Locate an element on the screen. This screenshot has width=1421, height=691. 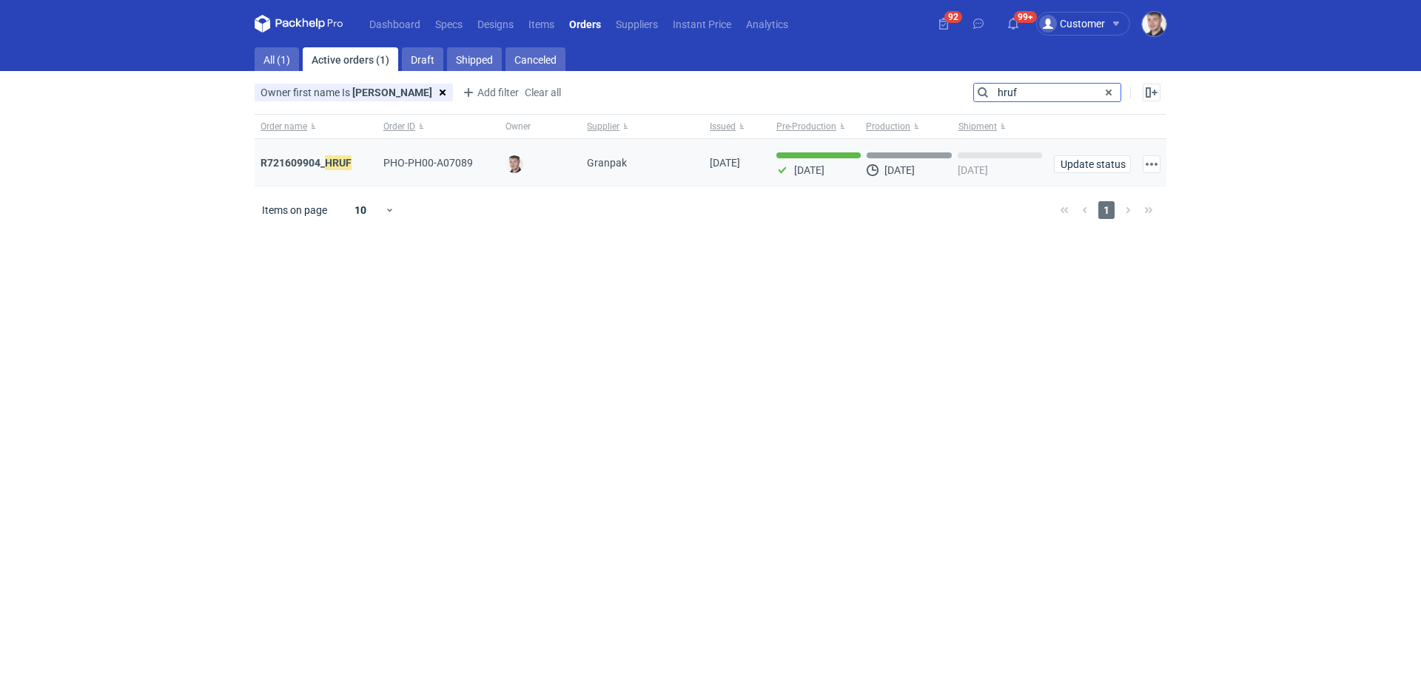
button: Actions is located at coordinates (1152, 164).